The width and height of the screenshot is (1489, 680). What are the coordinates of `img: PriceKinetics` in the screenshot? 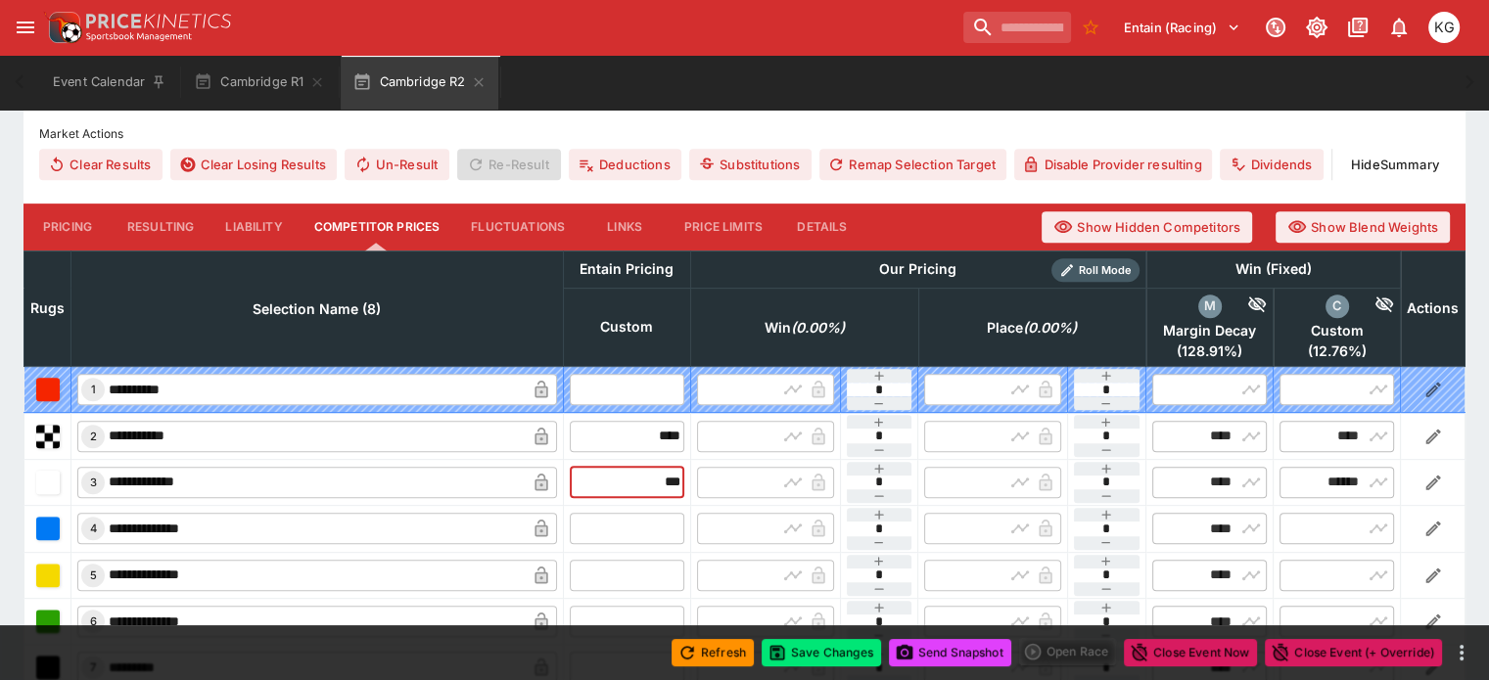 It's located at (159, 21).